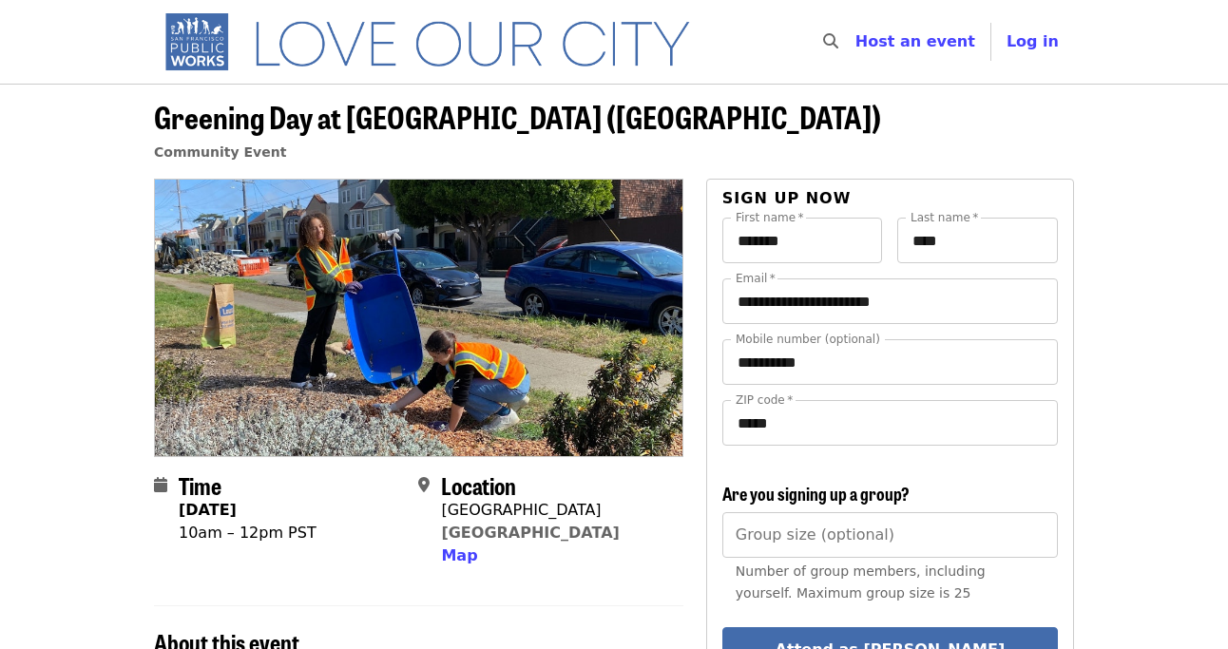  Describe the element at coordinates (478, 485) in the screenshot. I see `span: Location` at that location.